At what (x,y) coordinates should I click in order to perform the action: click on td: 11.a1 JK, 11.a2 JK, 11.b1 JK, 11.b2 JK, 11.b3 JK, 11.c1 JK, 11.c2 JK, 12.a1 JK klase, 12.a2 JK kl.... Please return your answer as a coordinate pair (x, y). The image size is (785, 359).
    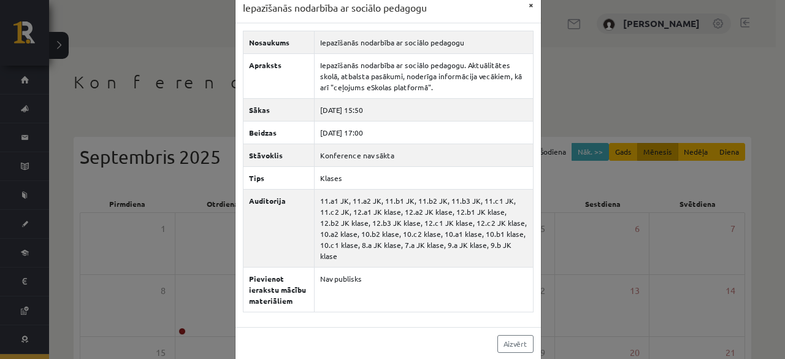
    Looking at the image, I should click on (423, 227).